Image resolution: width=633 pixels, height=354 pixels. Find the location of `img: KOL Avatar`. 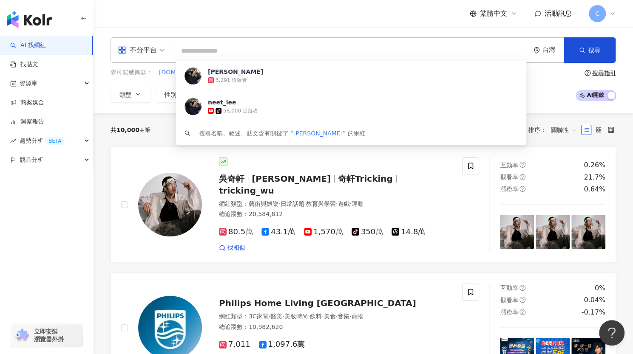

img: KOL Avatar is located at coordinates (170, 205).